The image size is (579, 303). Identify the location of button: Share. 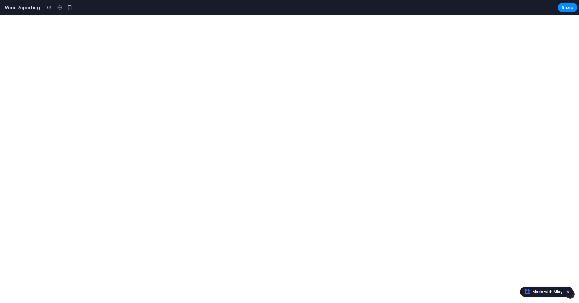
(568, 8).